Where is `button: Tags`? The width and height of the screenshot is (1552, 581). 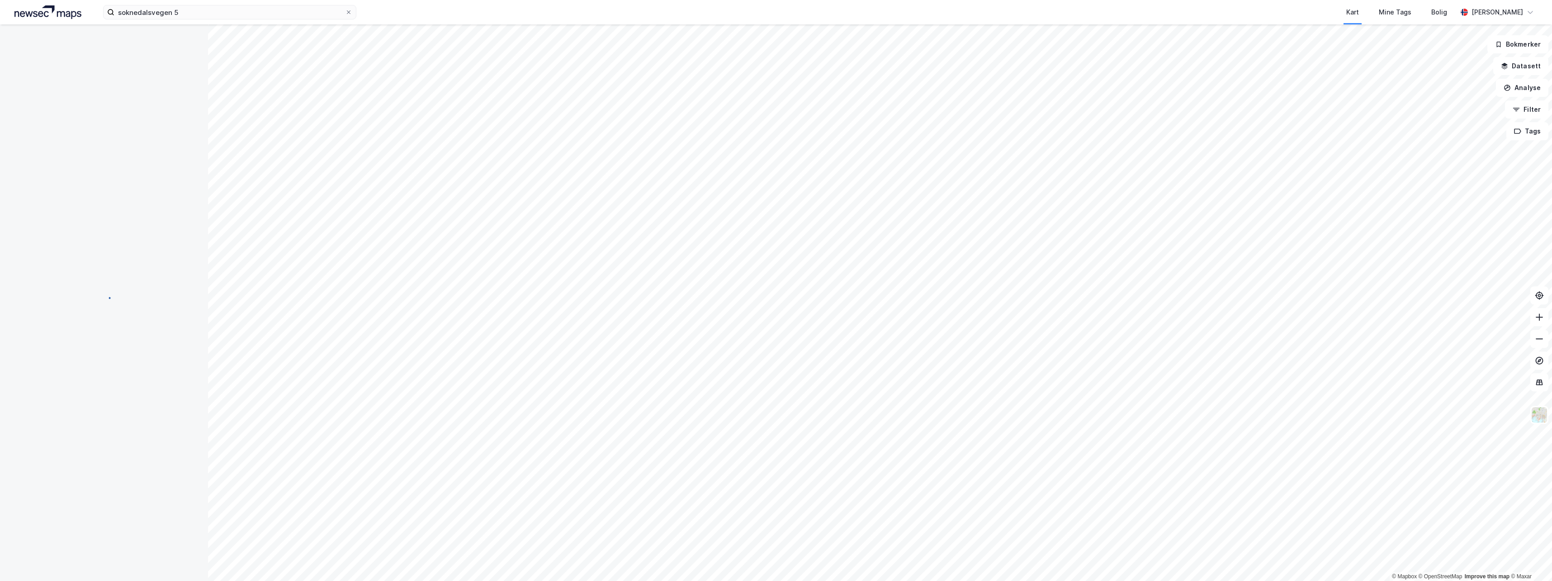
button: Tags is located at coordinates (1527, 131).